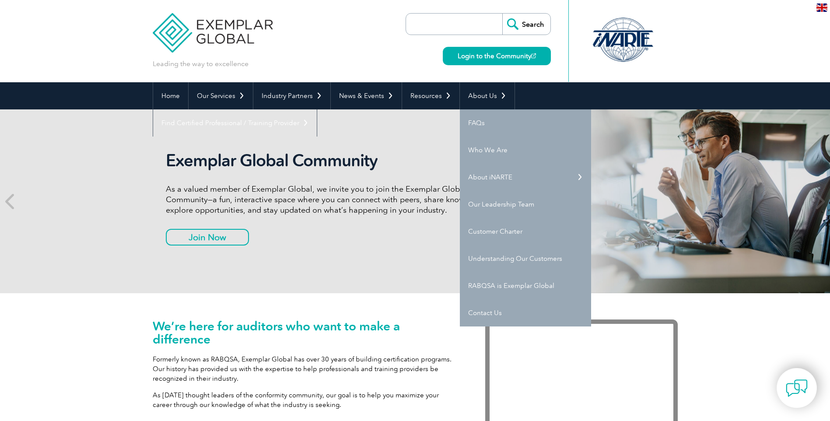 The width and height of the screenshot is (830, 421). I want to click on a: Industry Partners, so click(292, 96).